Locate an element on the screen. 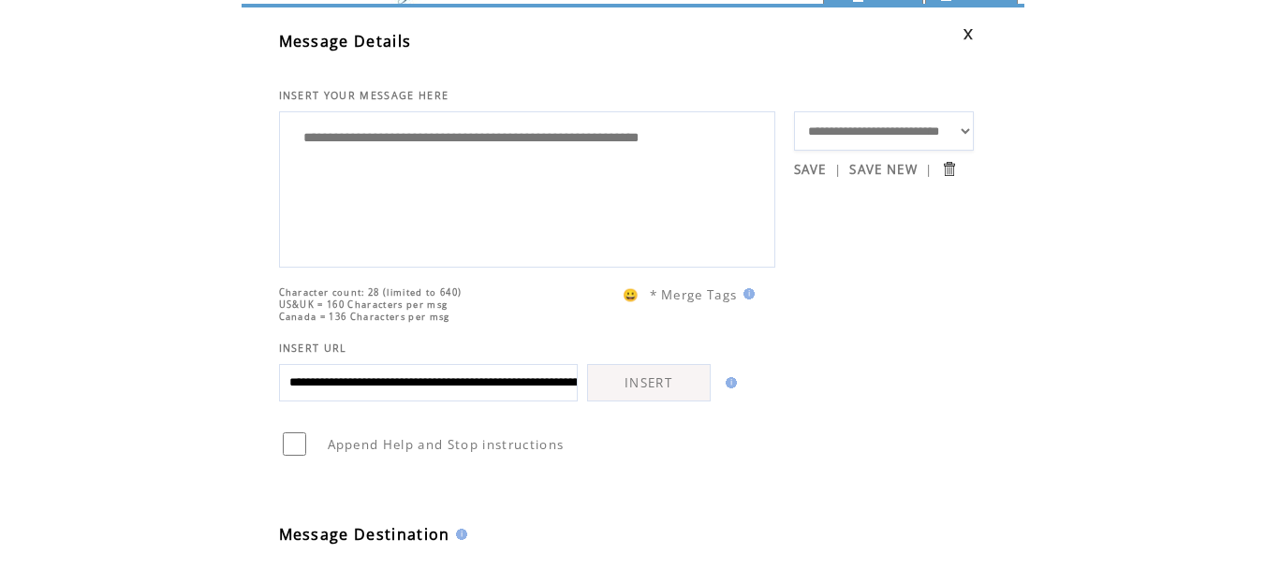  span: * Merge Tags is located at coordinates (694, 295).